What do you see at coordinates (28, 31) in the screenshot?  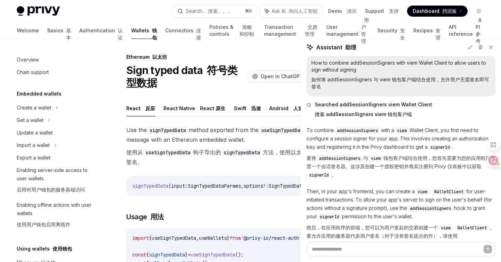 I see `a: Welcome` at bounding box center [28, 31].